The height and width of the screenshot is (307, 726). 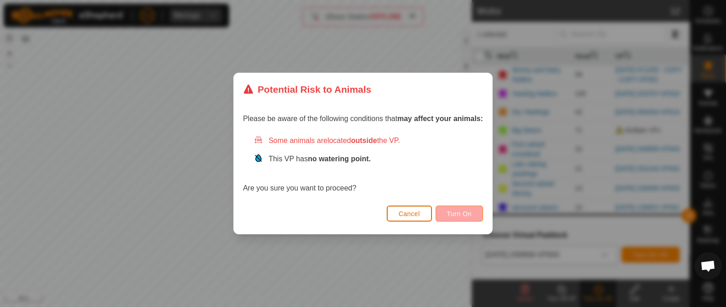 What do you see at coordinates (363, 140) in the screenshot?
I see `span: located the VP.` at bounding box center [363, 140].